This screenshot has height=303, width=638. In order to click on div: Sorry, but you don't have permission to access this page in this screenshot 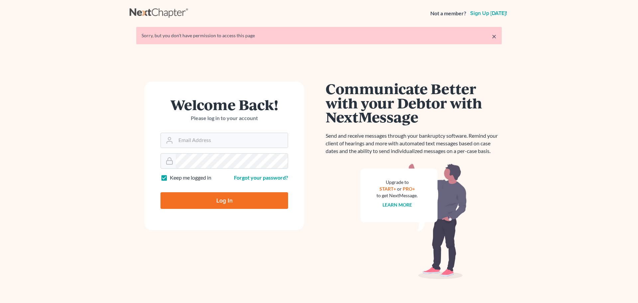, I will do `click(319, 36)`.